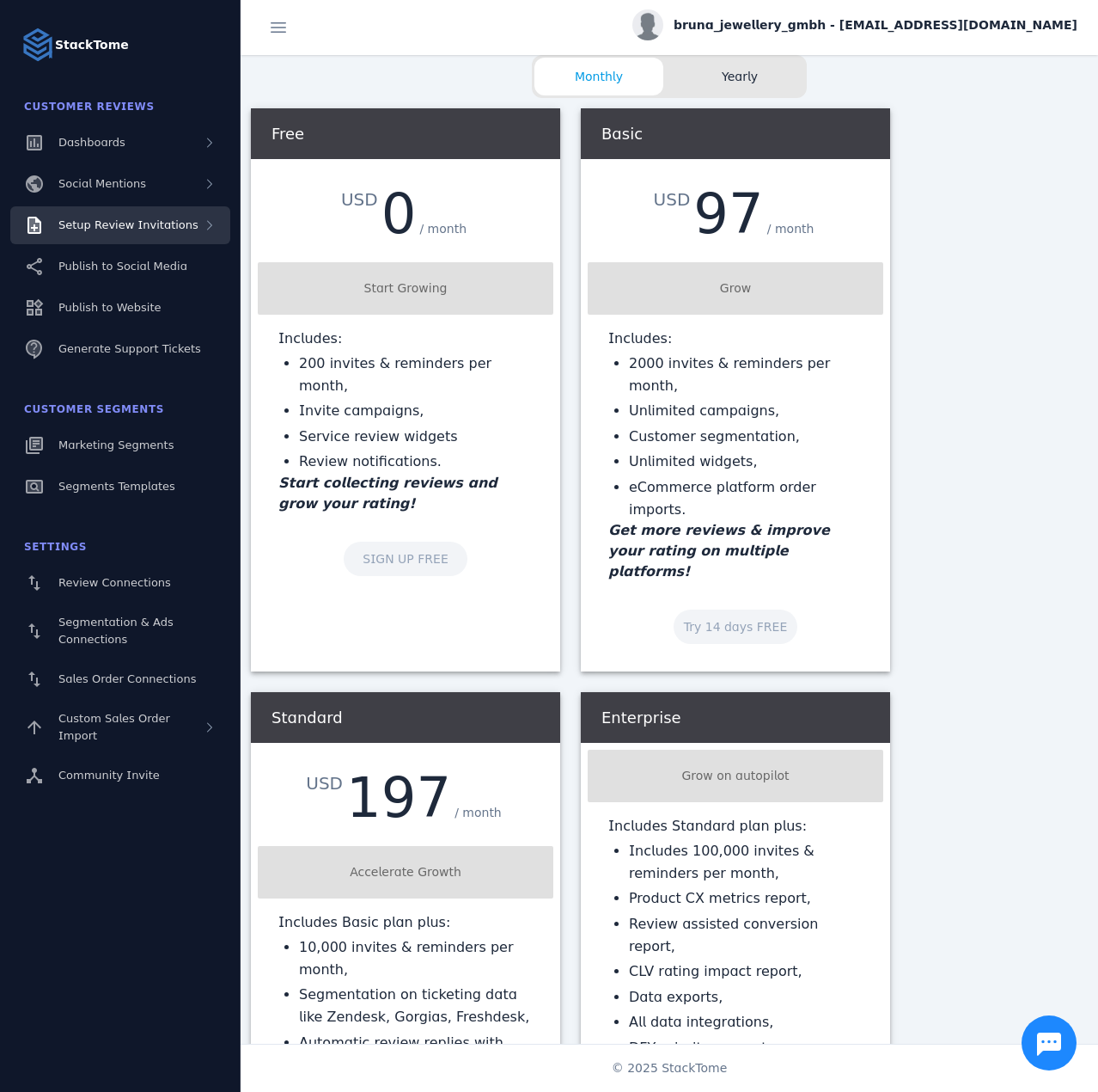  What do you see at coordinates (746, 1022) in the screenshot?
I see `li: All data integrations,` at bounding box center [746, 1022].